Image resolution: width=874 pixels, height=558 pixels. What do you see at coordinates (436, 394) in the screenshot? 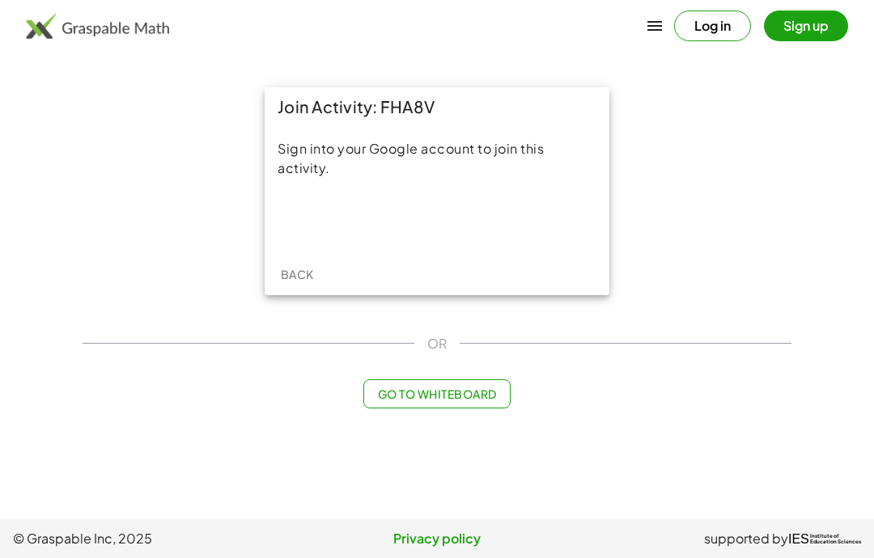
I see `button: Go to Whiteboard` at bounding box center [436, 394].